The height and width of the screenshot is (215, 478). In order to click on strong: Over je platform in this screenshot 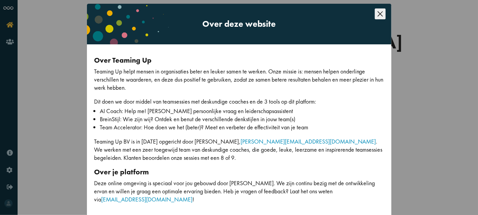, I will do `click(121, 172)`.